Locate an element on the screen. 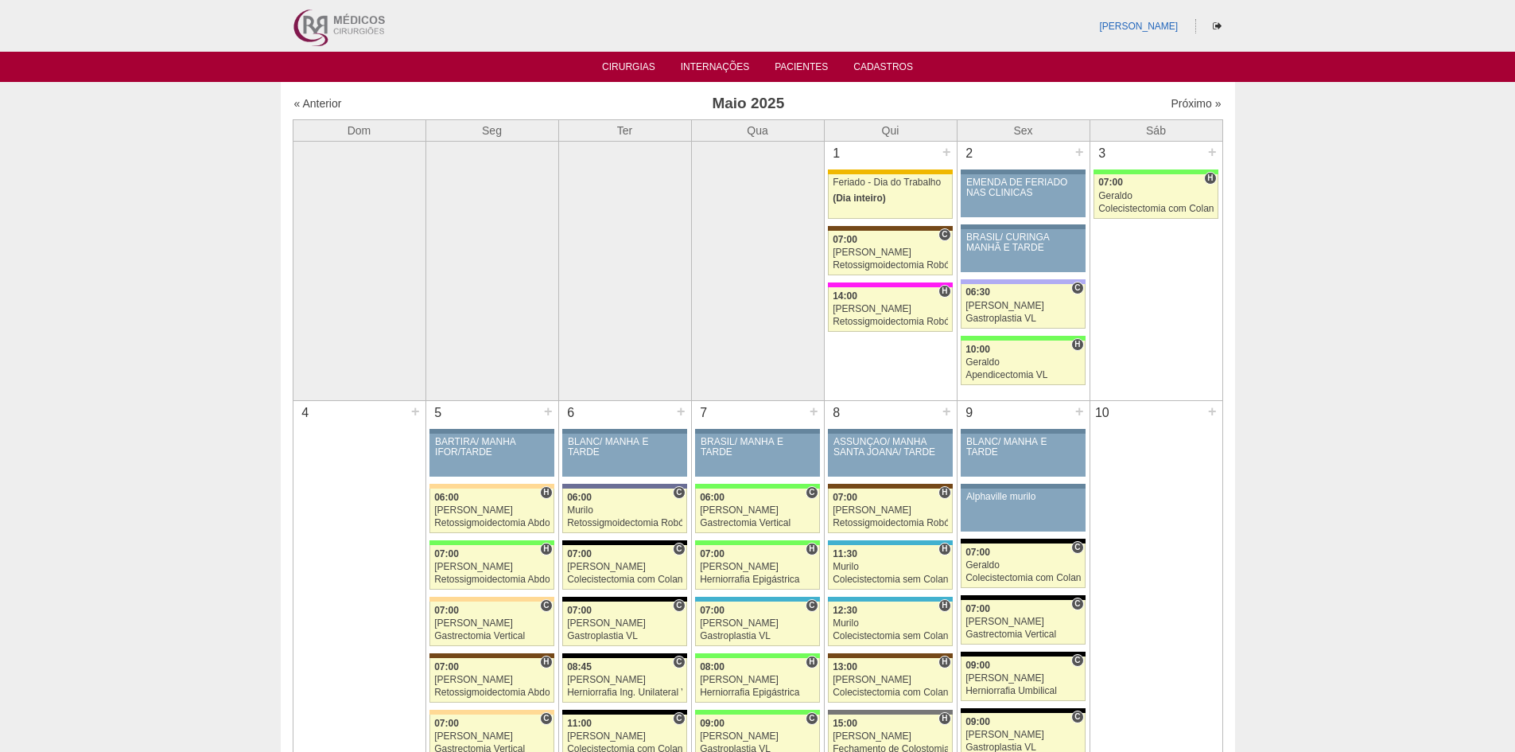 The height and width of the screenshot is (752, 1515). div: 10 is located at coordinates (1102, 413).